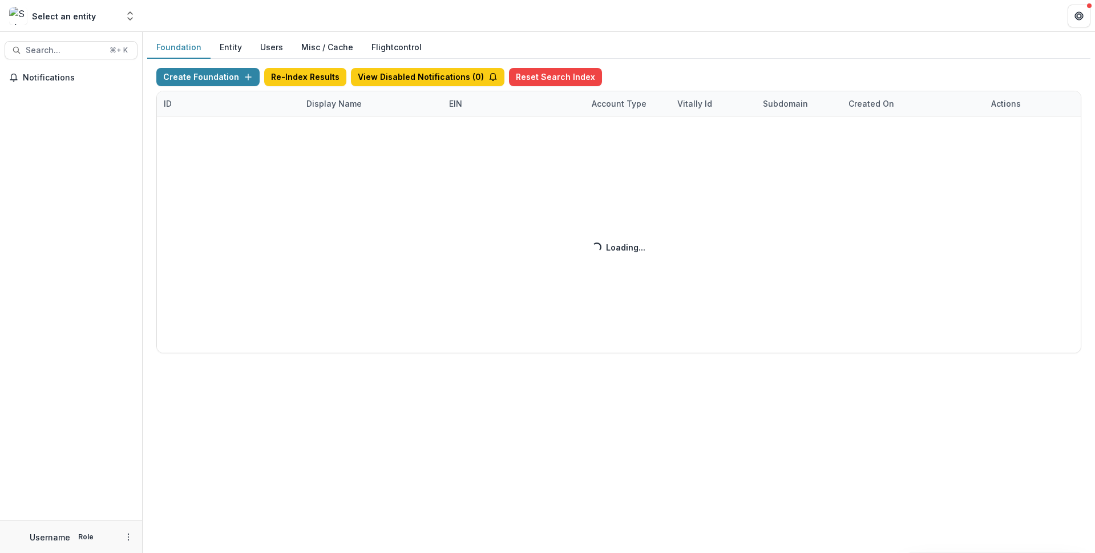  Describe the element at coordinates (130, 16) in the screenshot. I see `button: Open entity switcher` at that location.